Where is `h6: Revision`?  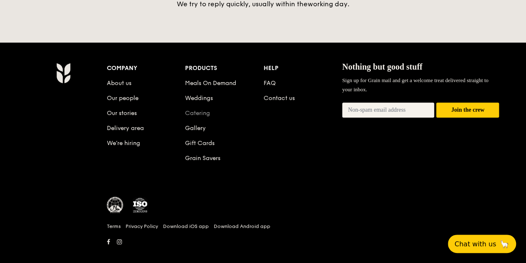
h6: Revision is located at coordinates (263, 250).